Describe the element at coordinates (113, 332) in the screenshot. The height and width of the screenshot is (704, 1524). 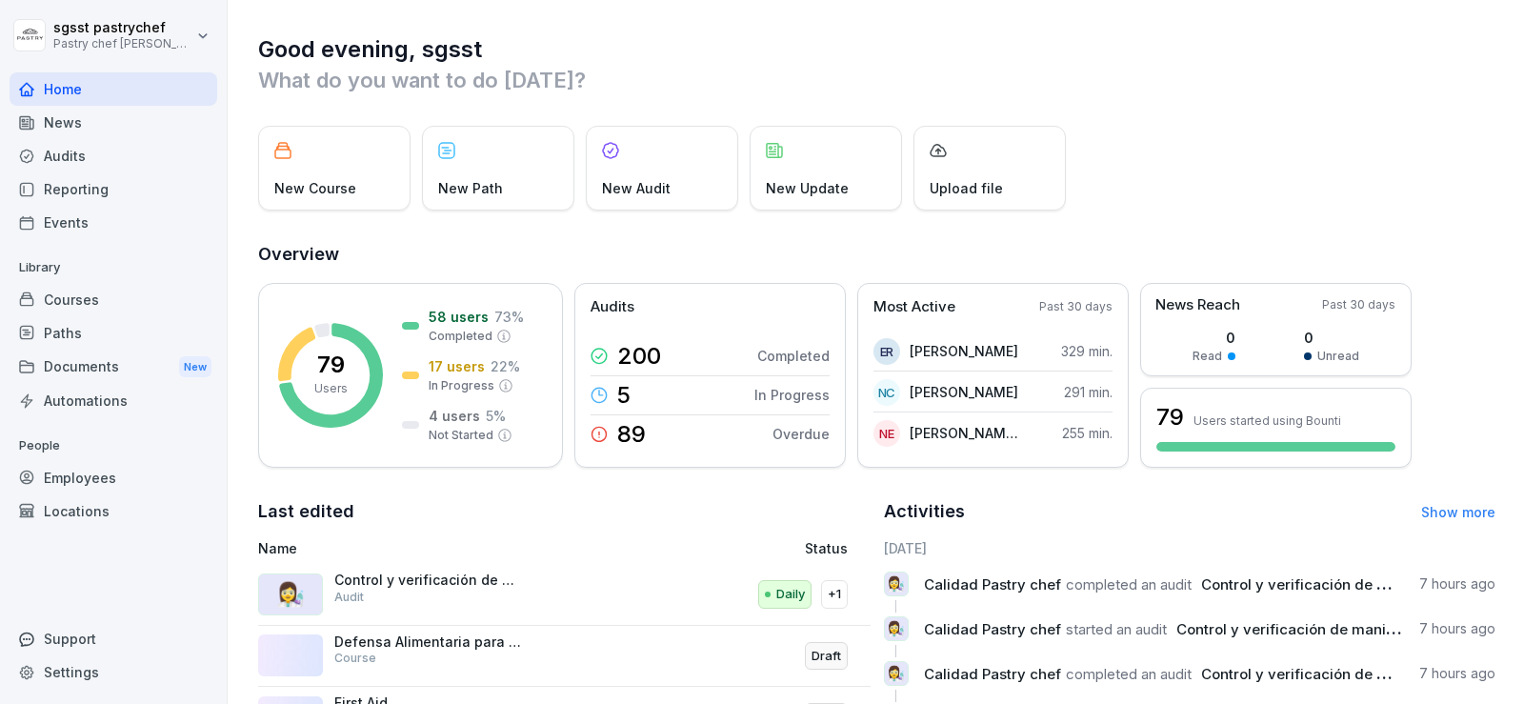
I see `div: Paths` at that location.